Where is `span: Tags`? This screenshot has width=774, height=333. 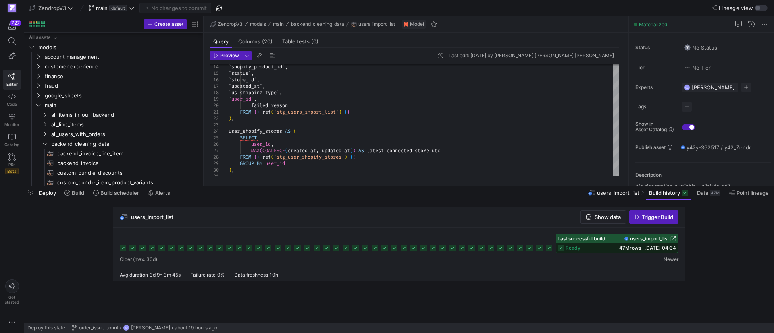 span: Tags is located at coordinates (655, 107).